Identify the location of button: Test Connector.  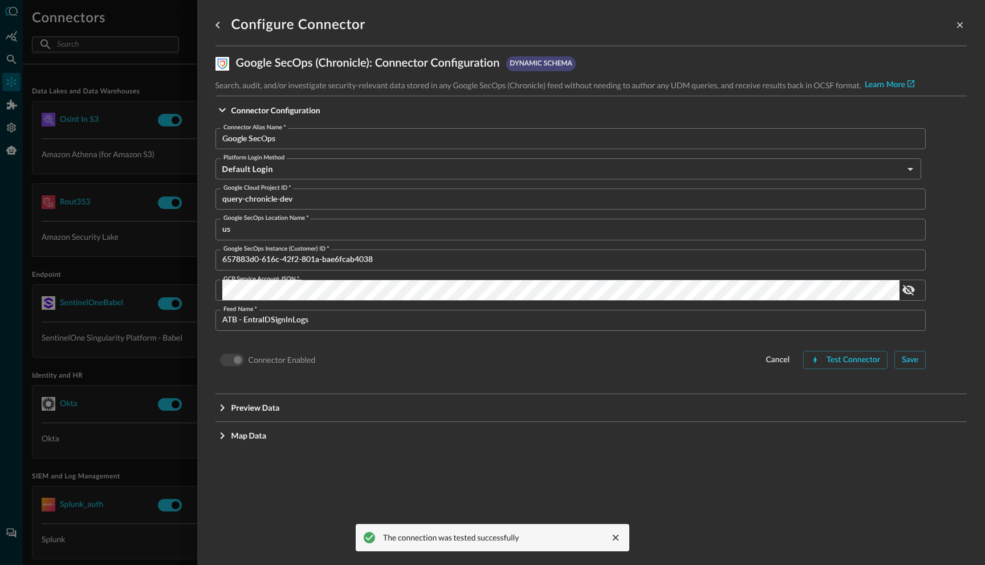
(845, 360).